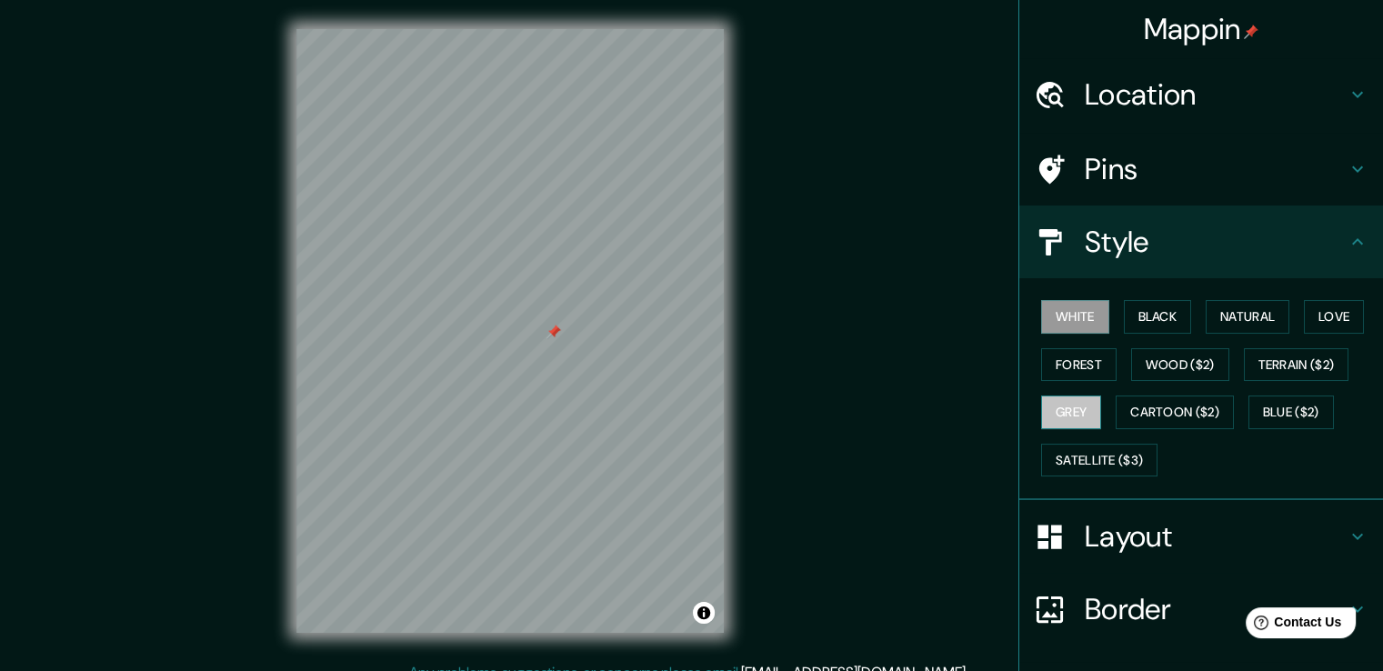 The width and height of the screenshot is (1383, 671). Describe the element at coordinates (86, 22) in the screenshot. I see `span: Contact Us` at that location.